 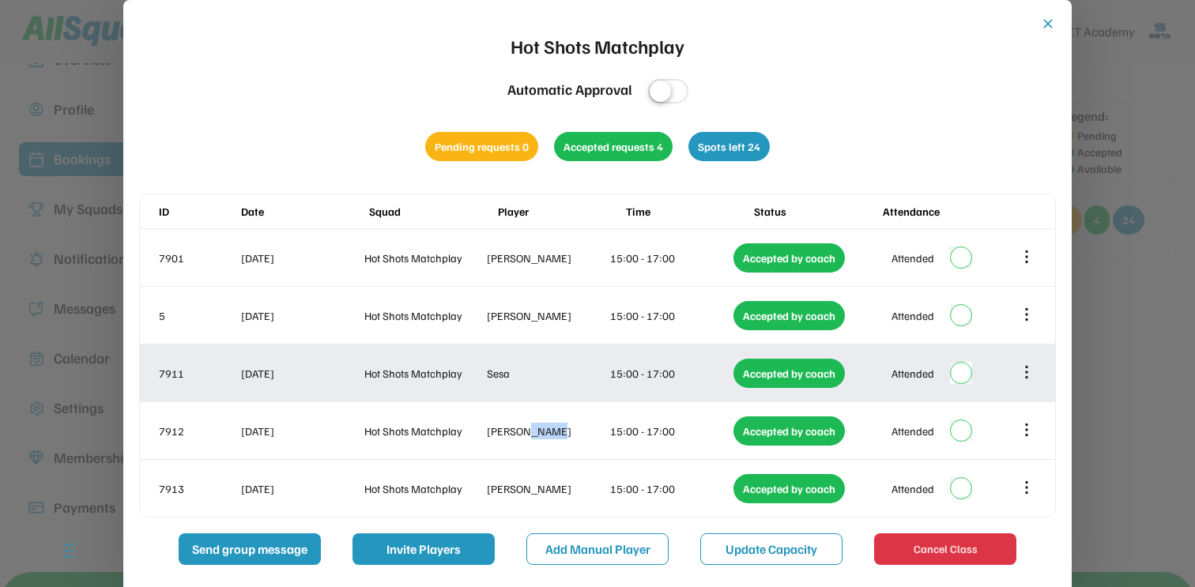 I want to click on div: Squad, so click(x=432, y=211).